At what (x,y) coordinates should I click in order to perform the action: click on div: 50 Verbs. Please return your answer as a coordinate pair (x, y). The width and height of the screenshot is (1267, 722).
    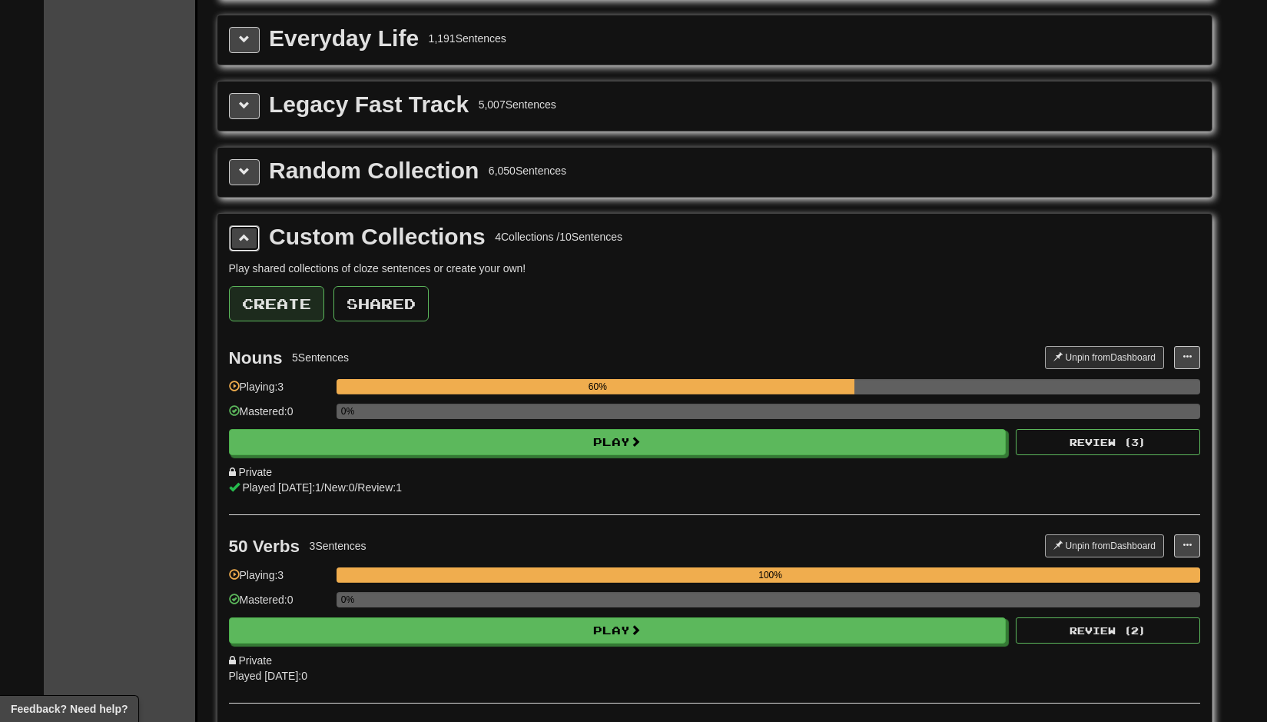
    Looking at the image, I should click on (264, 546).